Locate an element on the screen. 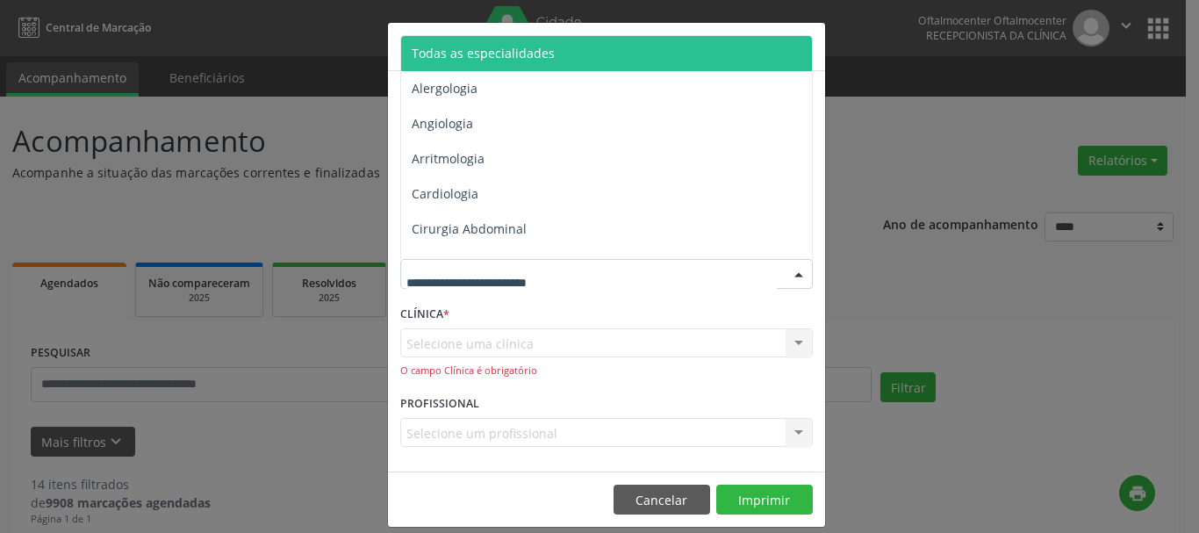 The width and height of the screenshot is (1199, 533). div: O campo Clínica é obrigatório is located at coordinates (607, 370).